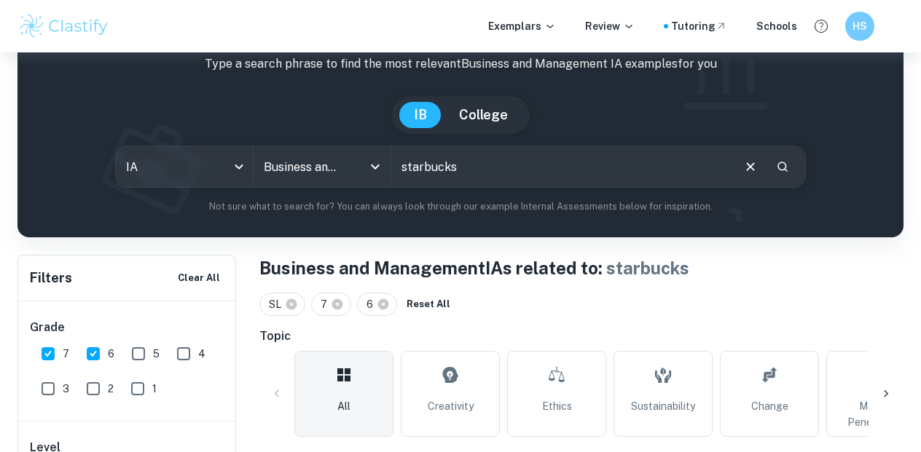 Image resolution: width=921 pixels, height=452 pixels. Describe the element at coordinates (420, 115) in the screenshot. I see `button: IB` at that location.